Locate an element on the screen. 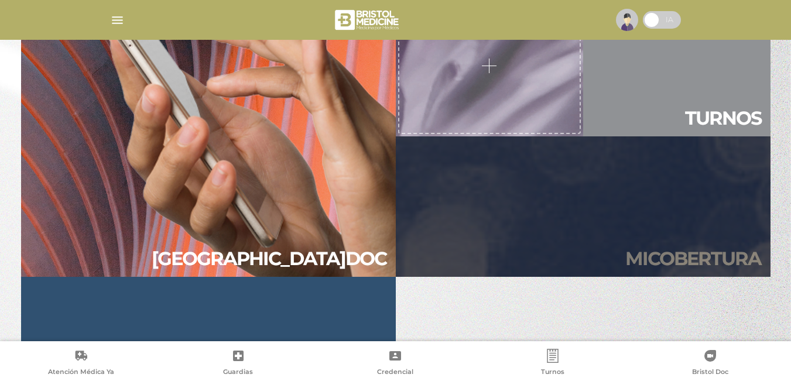 The image size is (791, 381). img: Cober_menu-lines-white.svg is located at coordinates (117, 20).